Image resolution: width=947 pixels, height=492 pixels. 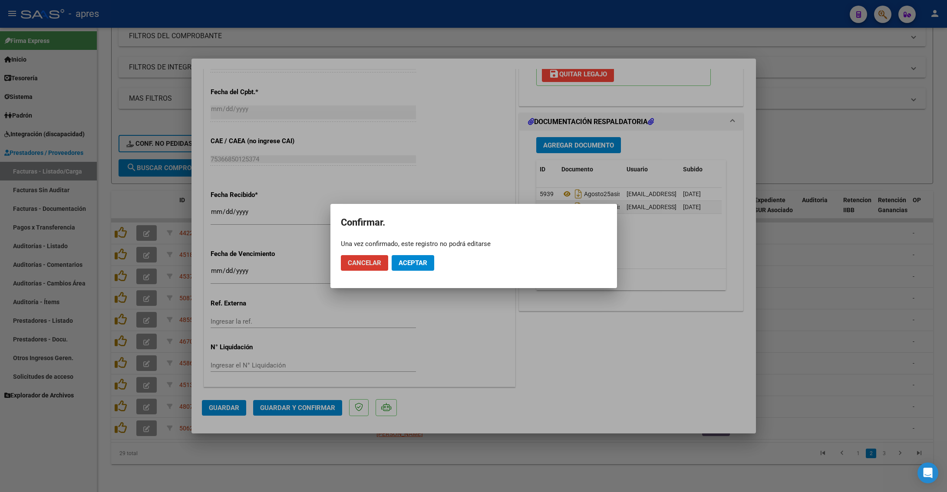 I want to click on span: Aceptar, so click(x=413, y=263).